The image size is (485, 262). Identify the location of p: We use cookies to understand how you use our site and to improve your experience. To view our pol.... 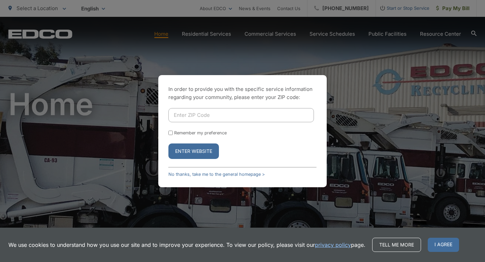
(187, 245).